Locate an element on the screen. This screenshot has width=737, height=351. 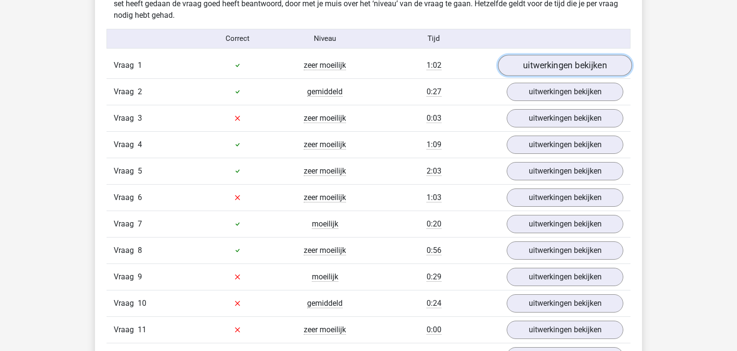
span: 7 is located at coordinates (140, 223).